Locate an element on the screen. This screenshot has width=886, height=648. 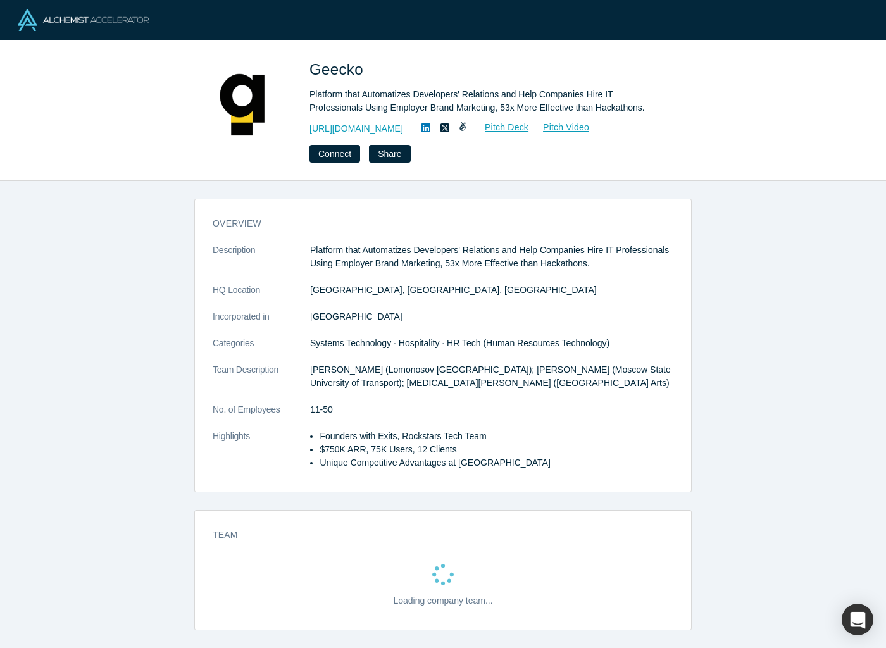
dt: Description is located at coordinates (261, 263).